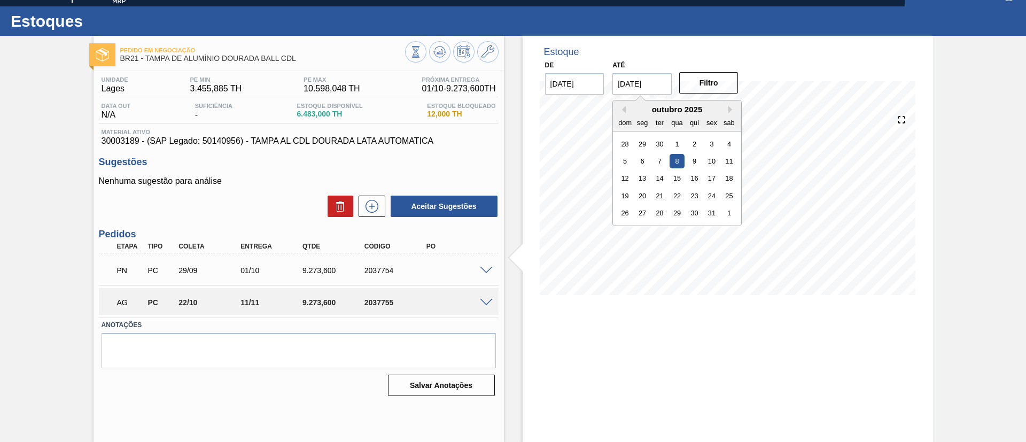 The height and width of the screenshot is (442, 1026). Describe the element at coordinates (458, 246) in the screenshot. I see `div: PO` at that location.